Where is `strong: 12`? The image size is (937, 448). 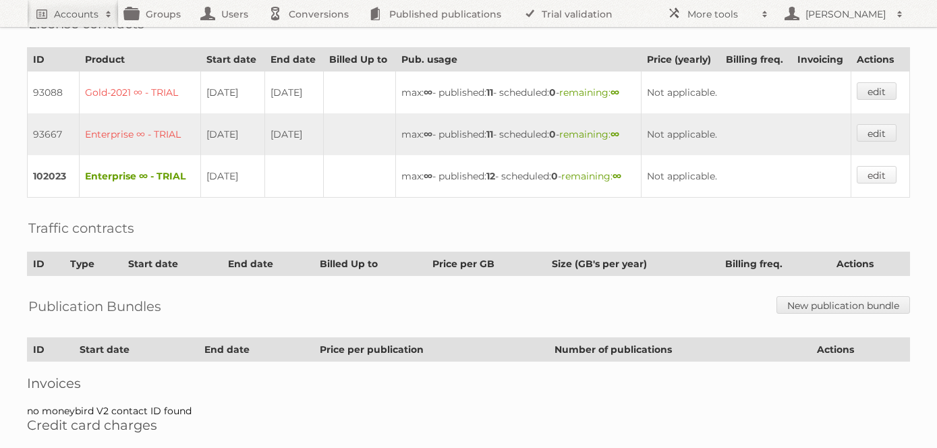 strong: 12 is located at coordinates (490, 176).